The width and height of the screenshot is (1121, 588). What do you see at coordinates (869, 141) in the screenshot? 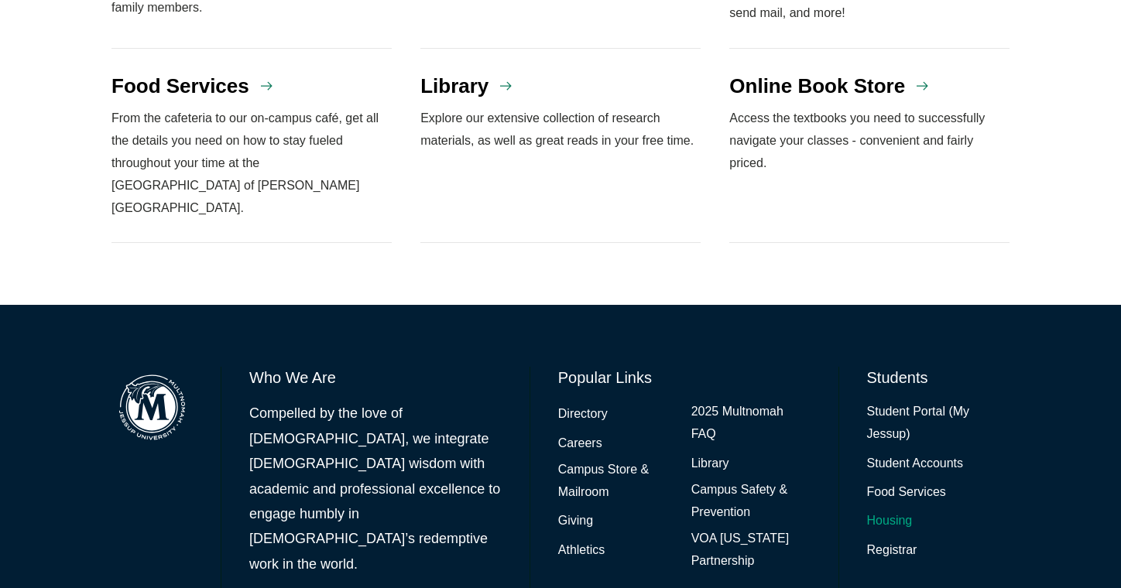
I see `p: Access the textbooks you need to successfully navigate your classes - convenient and fairly priced.` at bounding box center [869, 141].